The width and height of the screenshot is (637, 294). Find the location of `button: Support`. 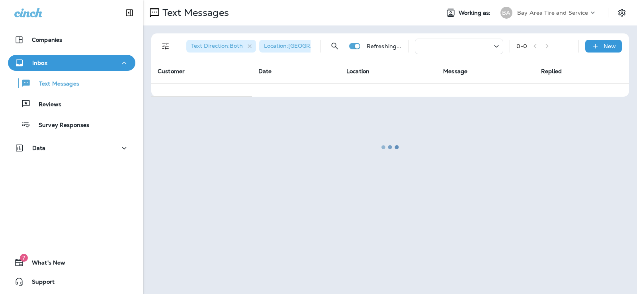

button: Support is located at coordinates (72, 282).